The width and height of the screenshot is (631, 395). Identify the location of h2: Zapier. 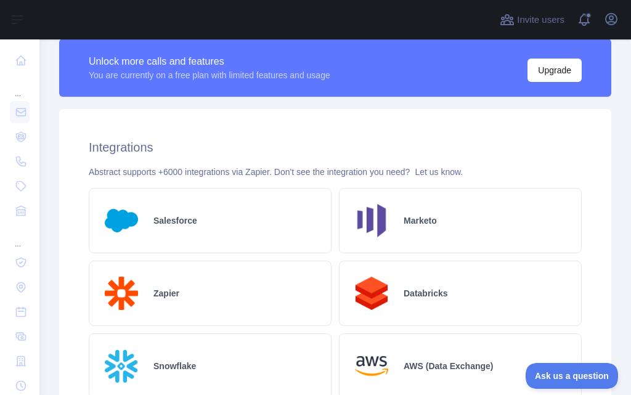
(166, 293).